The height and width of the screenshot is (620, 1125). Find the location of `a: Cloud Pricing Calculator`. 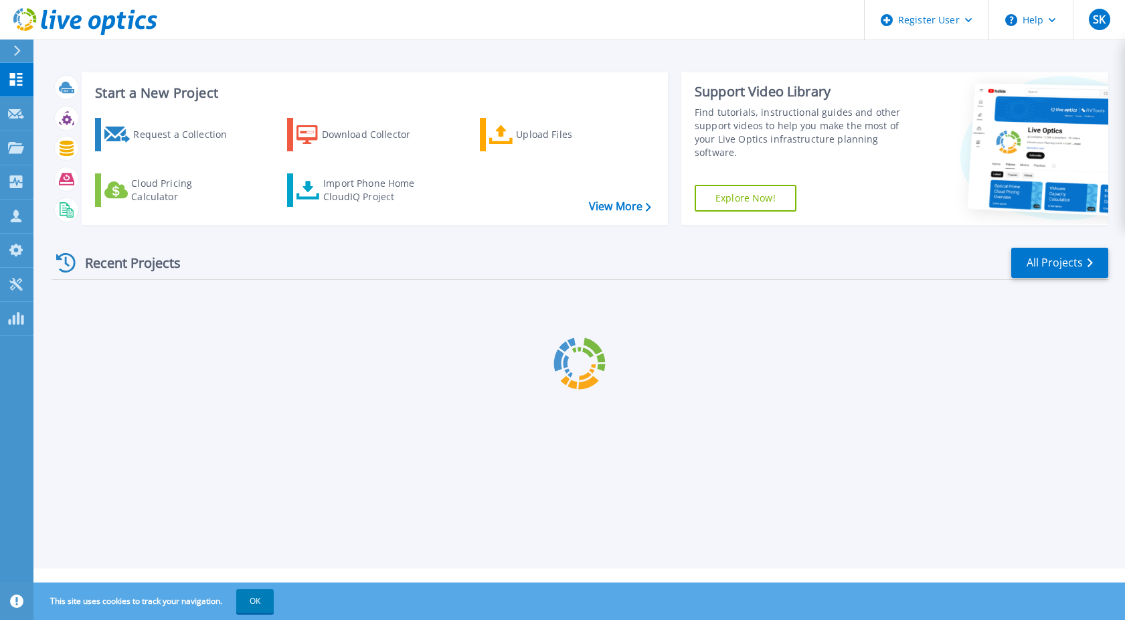

a: Cloud Pricing Calculator is located at coordinates (169, 190).